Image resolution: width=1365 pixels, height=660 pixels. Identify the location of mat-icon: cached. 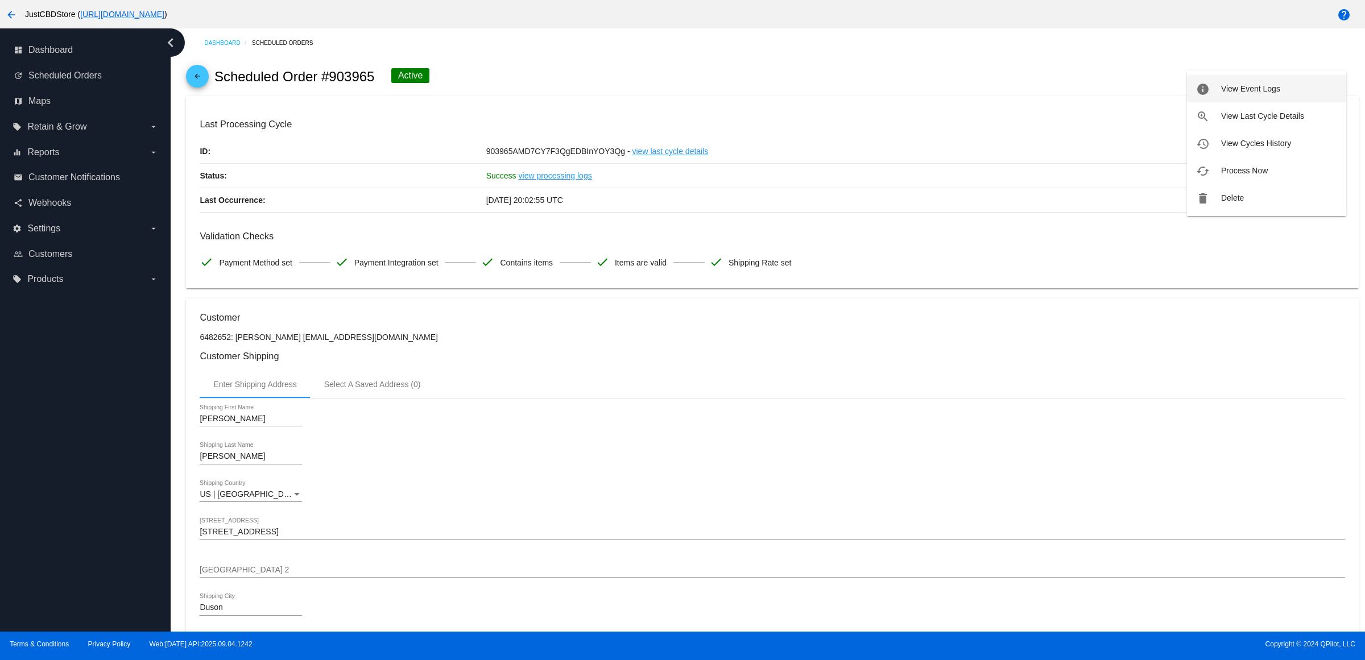
(1203, 171).